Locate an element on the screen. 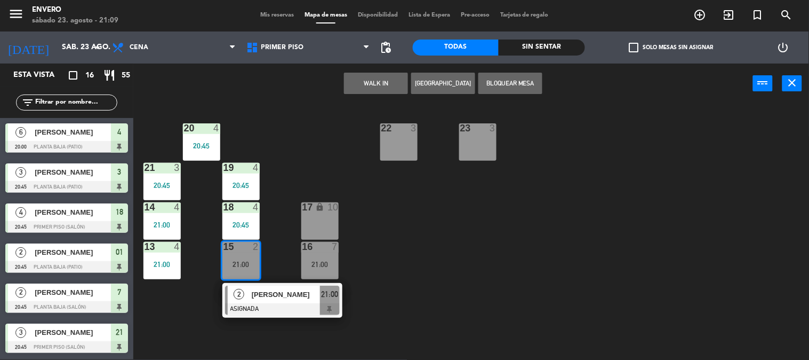 Image resolution: width=809 pixels, height=360 pixels. div: 14 is located at coordinates (145, 207).